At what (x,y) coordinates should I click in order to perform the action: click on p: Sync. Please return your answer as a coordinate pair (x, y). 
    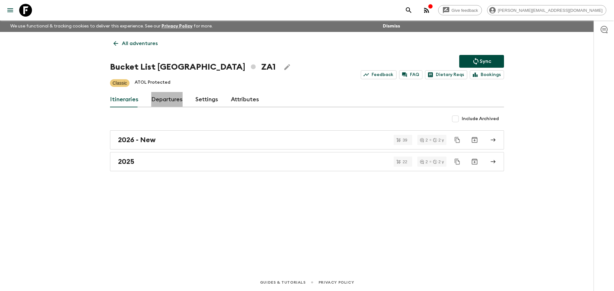
    Looking at the image, I should click on (485, 61).